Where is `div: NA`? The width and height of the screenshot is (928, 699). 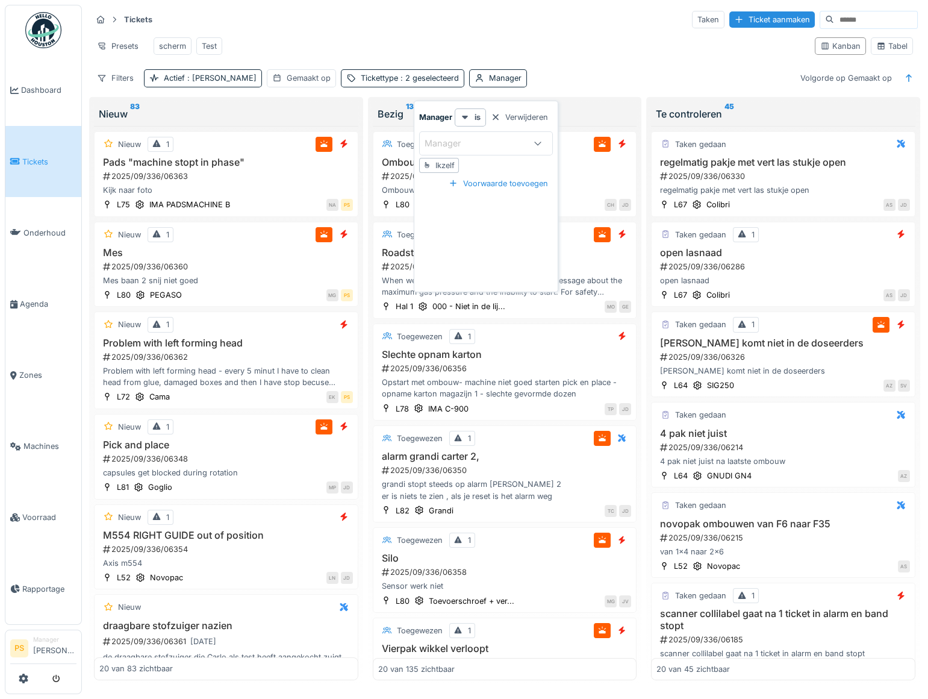 div: NA is located at coordinates (332, 205).